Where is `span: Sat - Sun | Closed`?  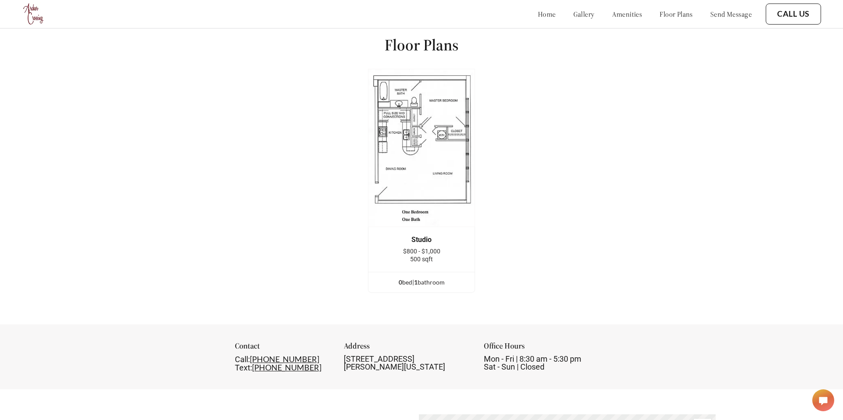
span: Sat - Sun | Closed is located at coordinates (514, 367).